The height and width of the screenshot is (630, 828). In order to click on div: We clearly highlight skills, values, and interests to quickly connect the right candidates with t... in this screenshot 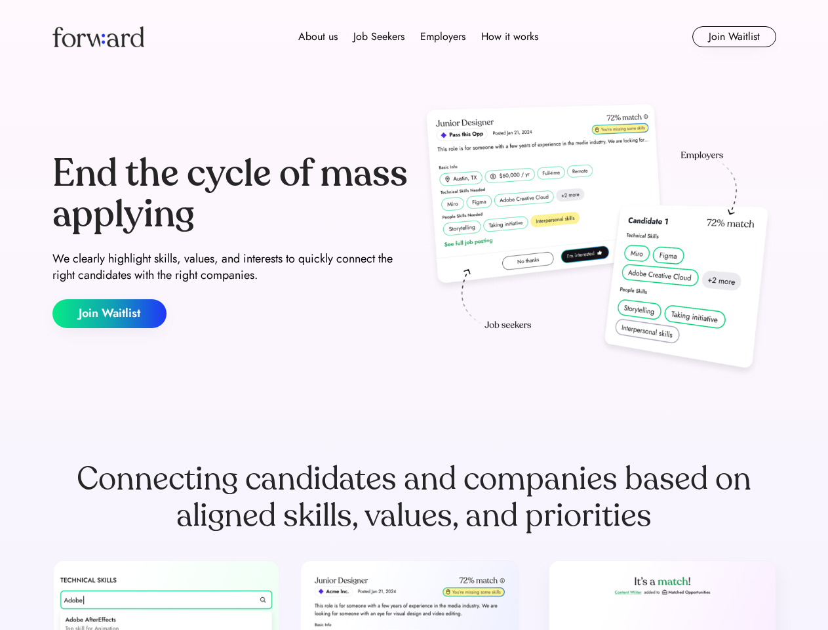, I will do `click(231, 267)`.